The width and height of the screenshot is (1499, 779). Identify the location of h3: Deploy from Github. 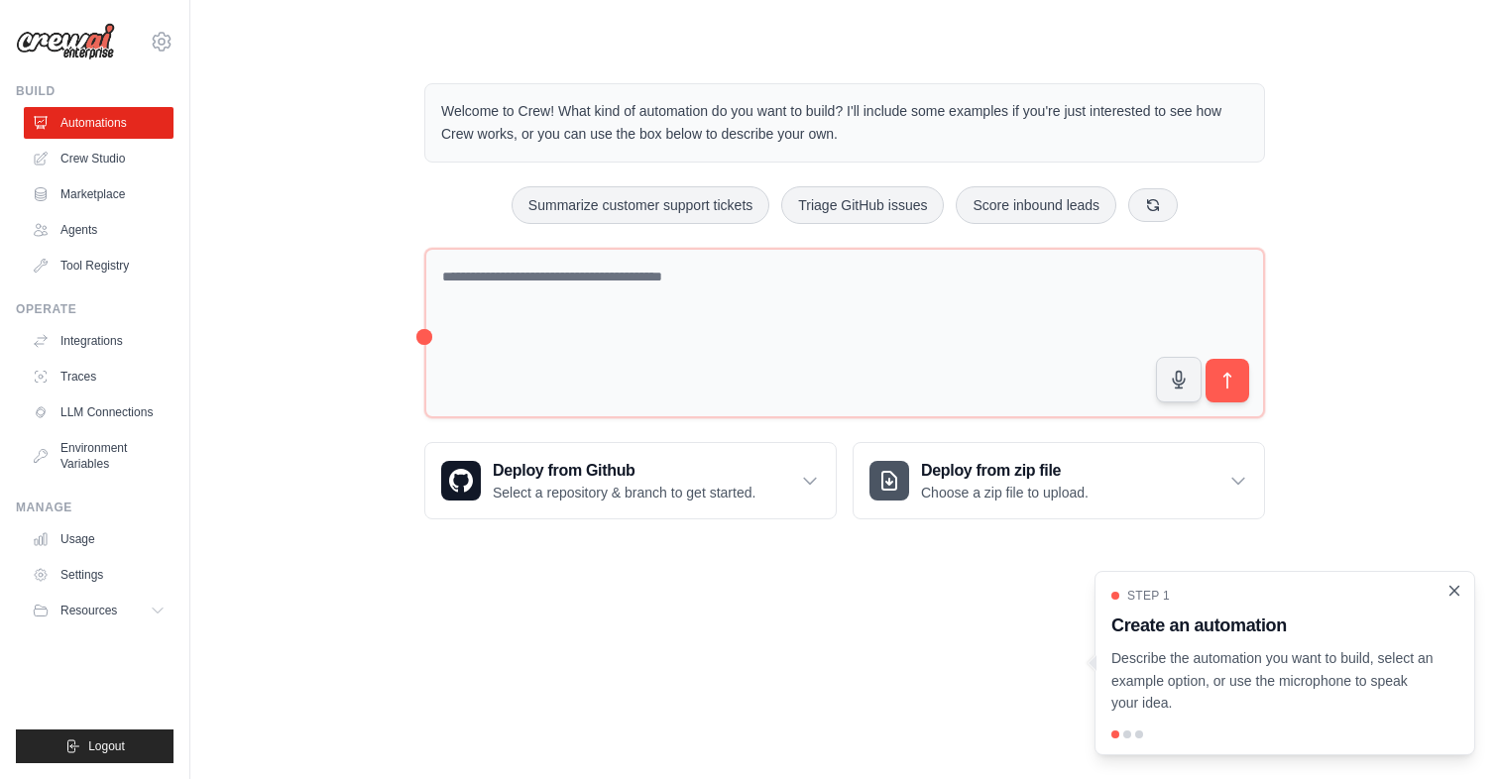
(623, 471).